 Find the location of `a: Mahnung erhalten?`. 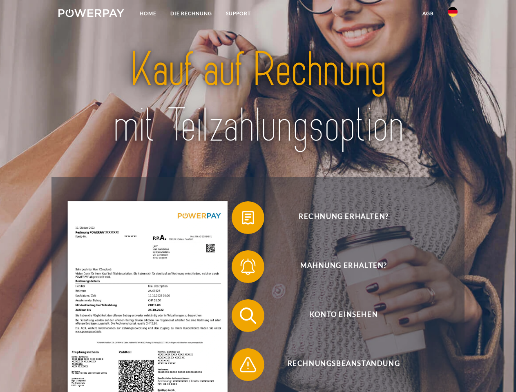

a: Mahnung erhalten? is located at coordinates (338, 267).